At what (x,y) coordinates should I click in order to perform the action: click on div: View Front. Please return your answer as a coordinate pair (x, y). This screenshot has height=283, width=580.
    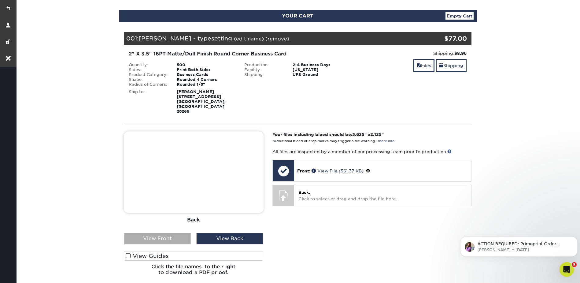
    Looking at the image, I should click on (158, 238).